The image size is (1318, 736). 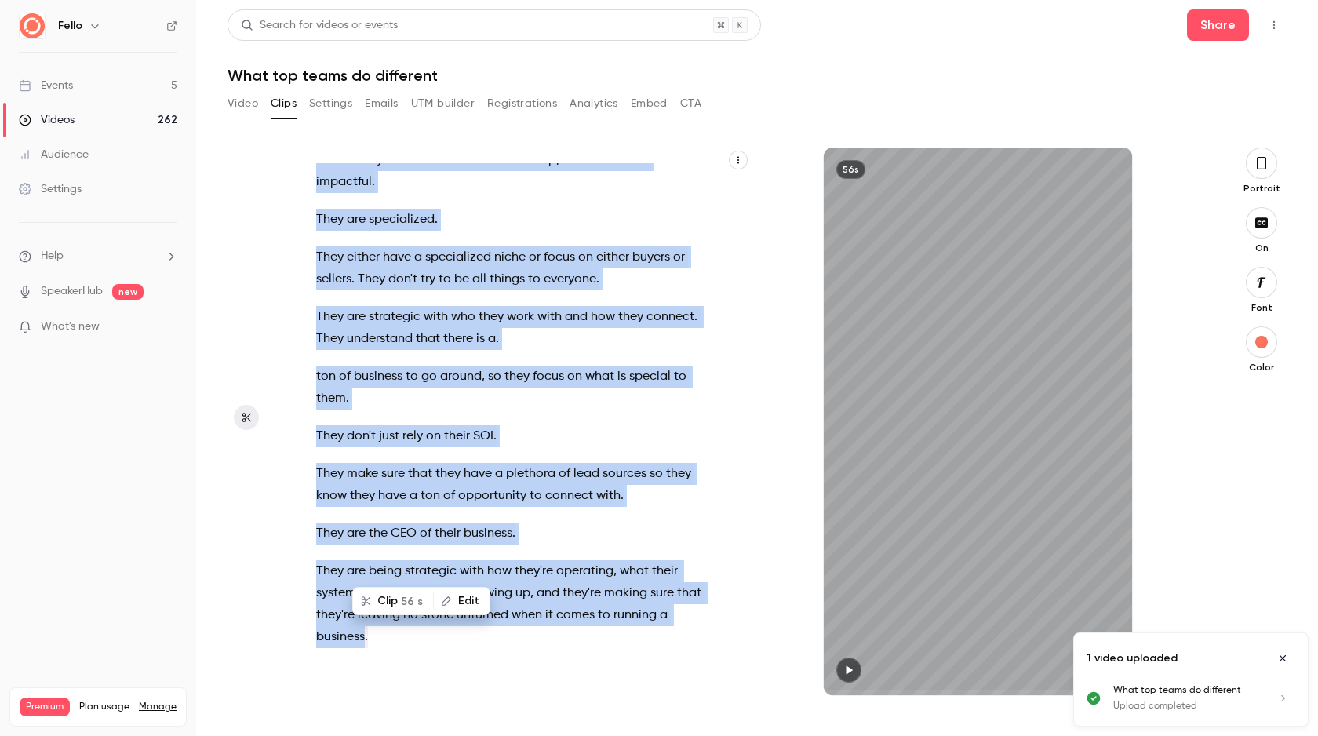 I want to click on span: impactful, so click(x=344, y=182).